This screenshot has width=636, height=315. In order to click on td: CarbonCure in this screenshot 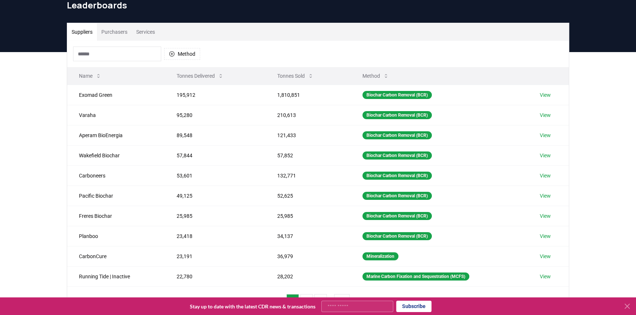, I will do `click(116, 256)`.